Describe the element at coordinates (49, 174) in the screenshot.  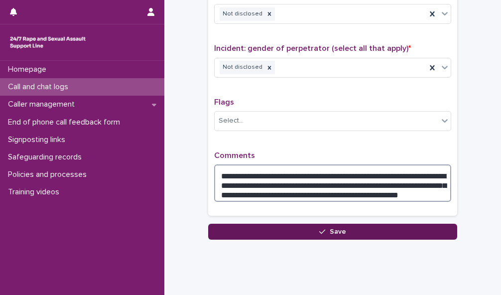
I see `p: Policies and processes` at that location.